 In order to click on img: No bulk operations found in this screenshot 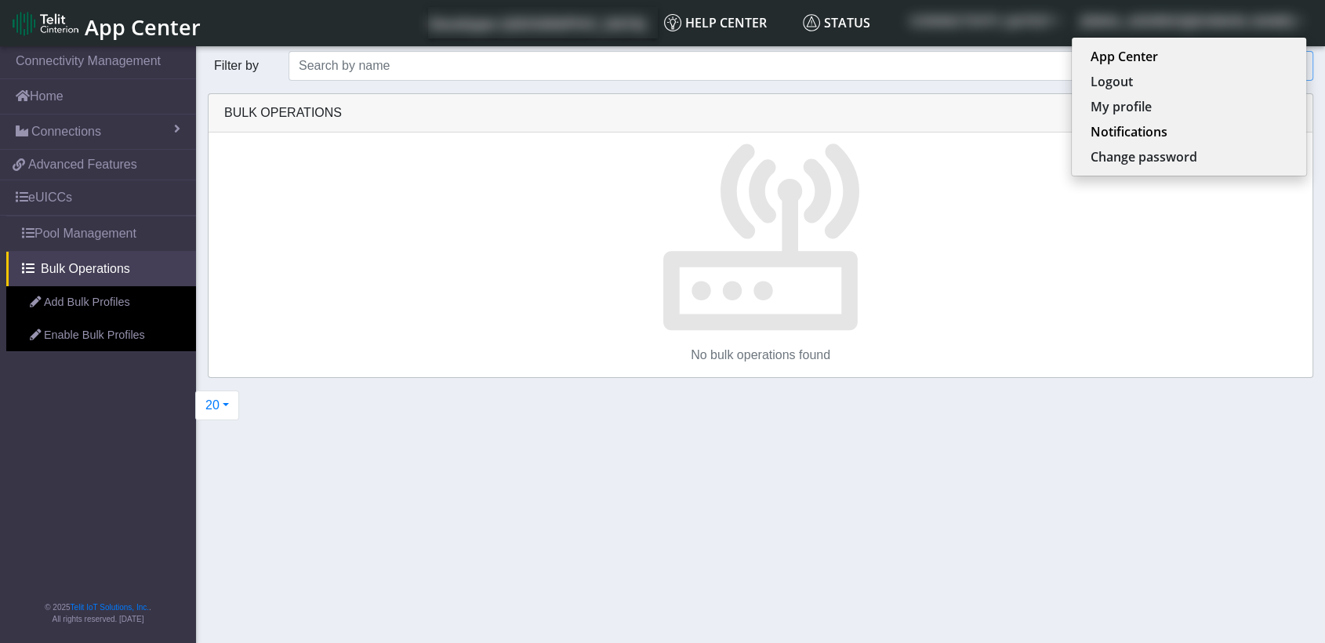, I will do `click(760, 233)`.